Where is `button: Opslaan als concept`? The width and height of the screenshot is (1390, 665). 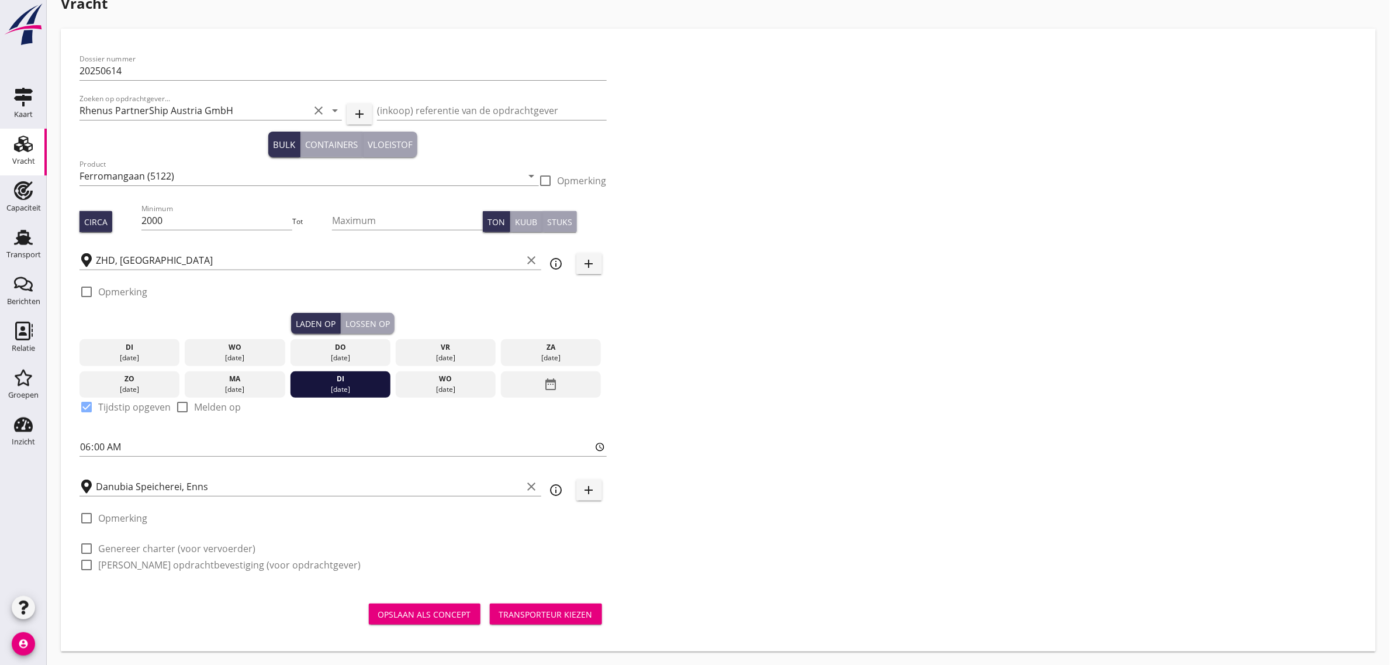 button: Opslaan als concept is located at coordinates (424, 614).